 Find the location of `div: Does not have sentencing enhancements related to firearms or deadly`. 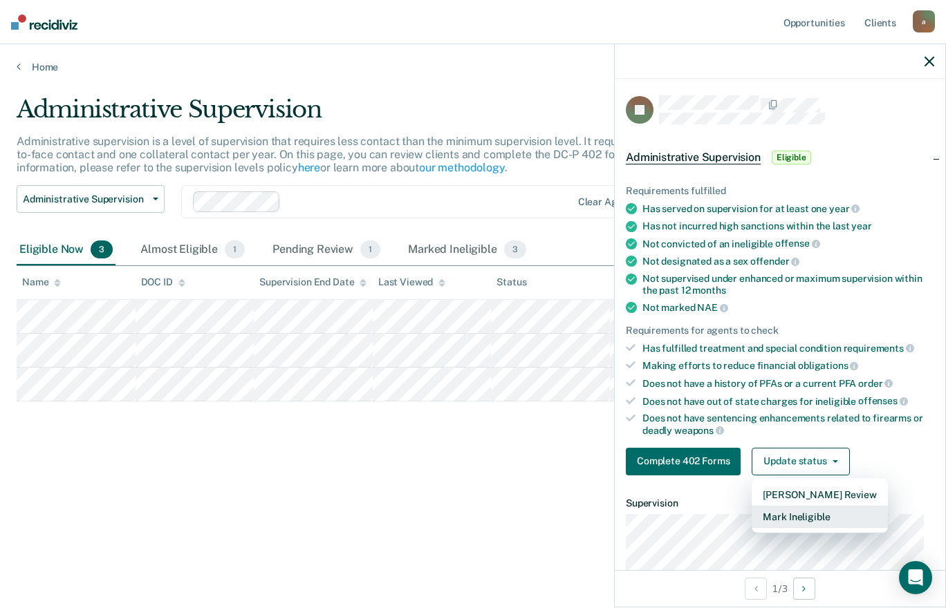

div: Does not have sentencing enhancements related to firearms or deadly is located at coordinates (788, 424).